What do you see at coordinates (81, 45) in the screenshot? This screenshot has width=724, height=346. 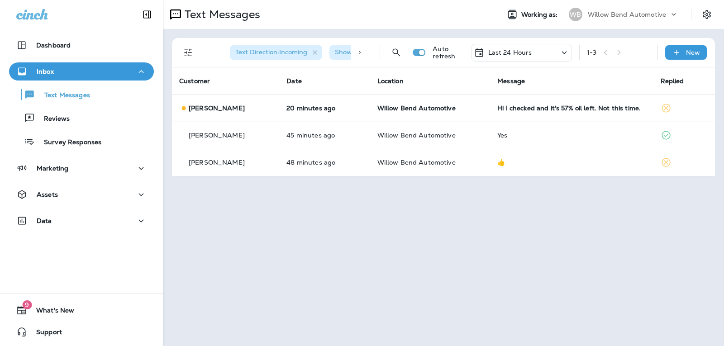 I see `button: Dashboard` at bounding box center [81, 45].